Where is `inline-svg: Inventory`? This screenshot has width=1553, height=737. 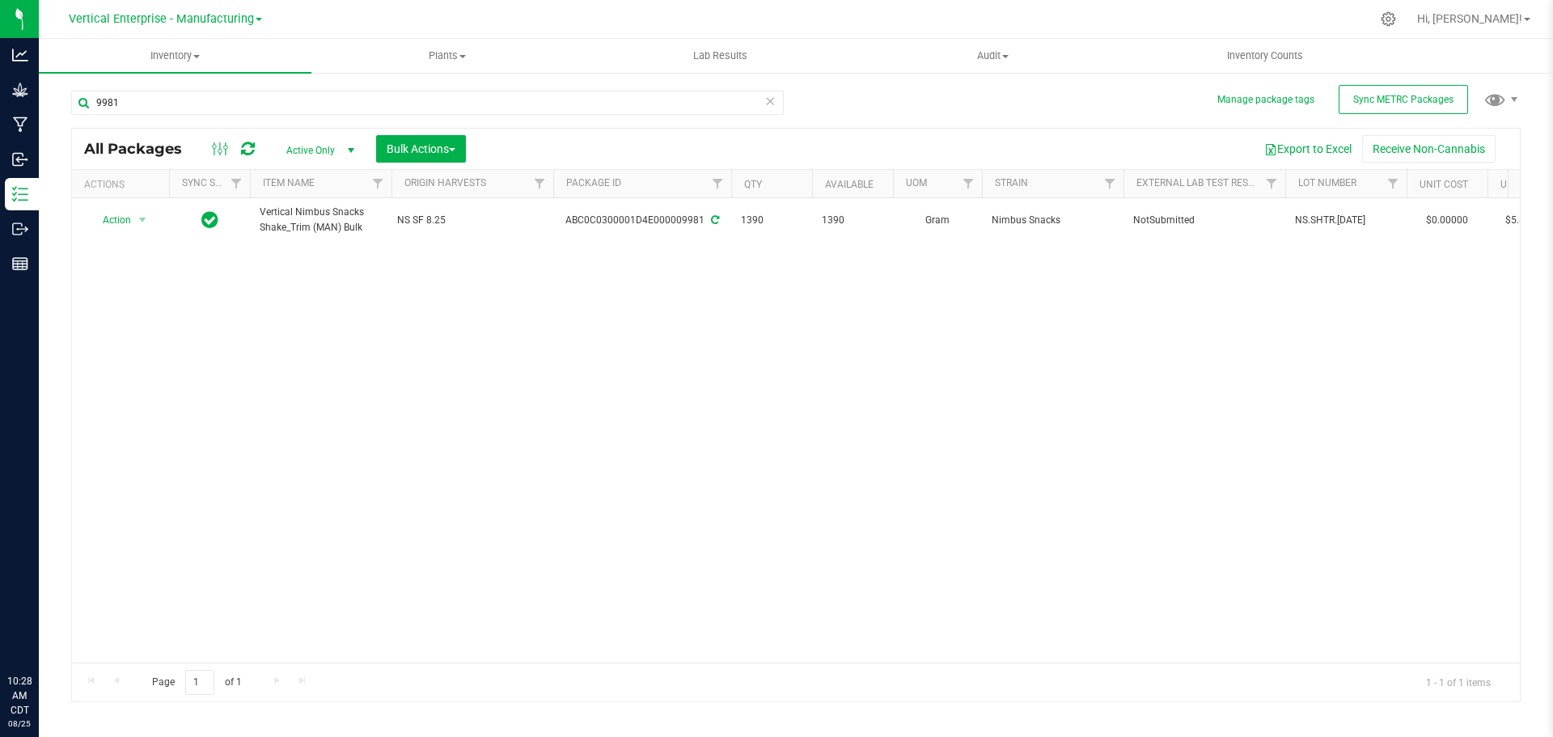
inline-svg: Inventory is located at coordinates (20, 194).